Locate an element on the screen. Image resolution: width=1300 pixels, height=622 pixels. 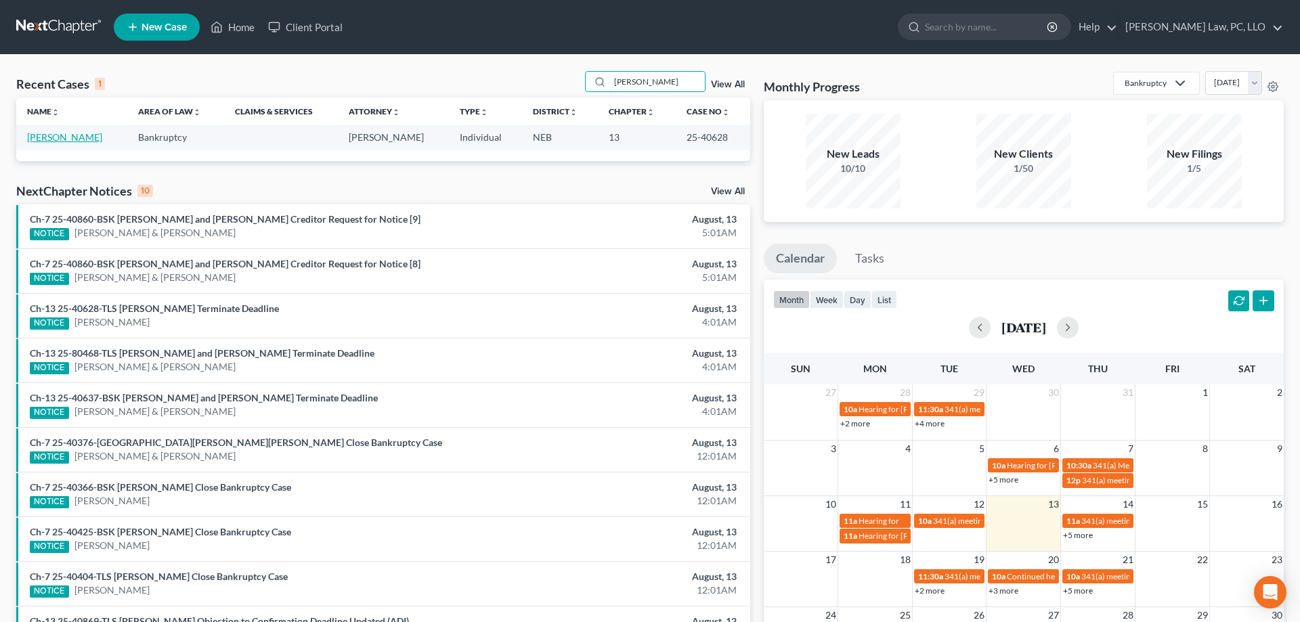
span: Mon is located at coordinates (875, 368).